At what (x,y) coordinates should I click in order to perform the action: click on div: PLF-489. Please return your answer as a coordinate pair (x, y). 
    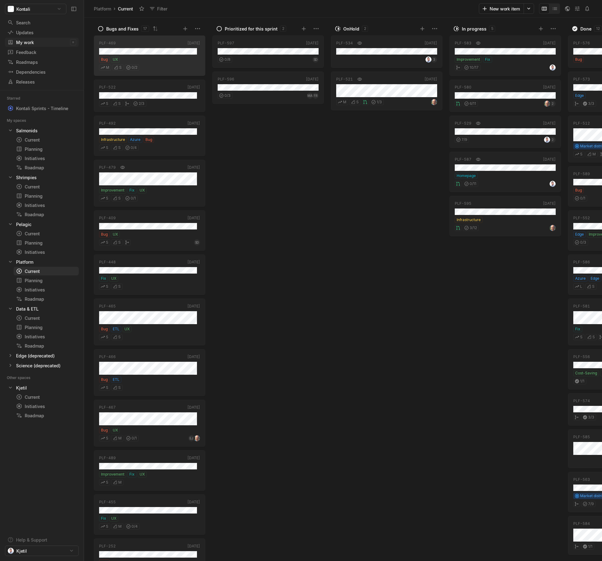
    Looking at the image, I should click on (107, 458).